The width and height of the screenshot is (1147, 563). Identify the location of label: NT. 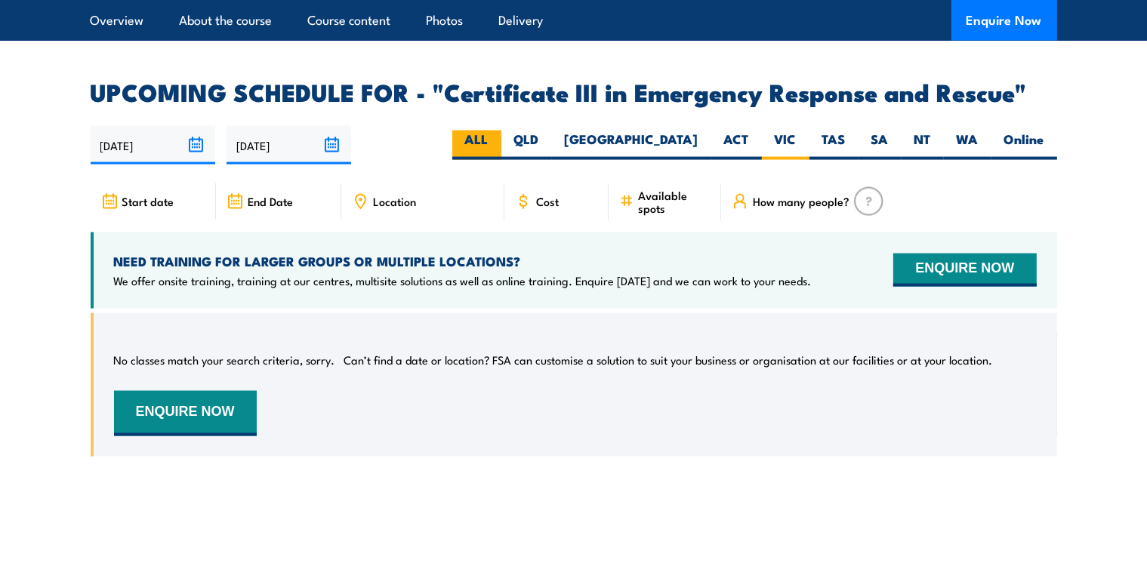
(923, 145).